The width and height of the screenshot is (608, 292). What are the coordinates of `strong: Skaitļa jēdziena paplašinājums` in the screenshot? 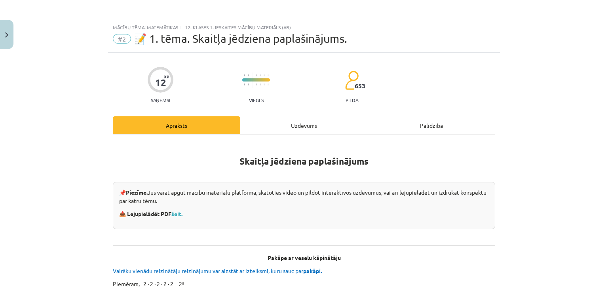 It's located at (304, 161).